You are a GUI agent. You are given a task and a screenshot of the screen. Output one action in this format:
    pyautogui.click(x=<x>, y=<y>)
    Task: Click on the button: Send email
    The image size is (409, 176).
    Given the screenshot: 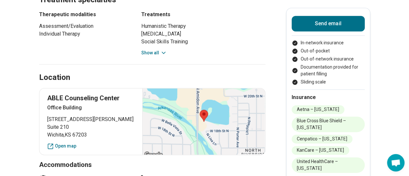 What is the action you would take?
    pyautogui.click(x=328, y=24)
    